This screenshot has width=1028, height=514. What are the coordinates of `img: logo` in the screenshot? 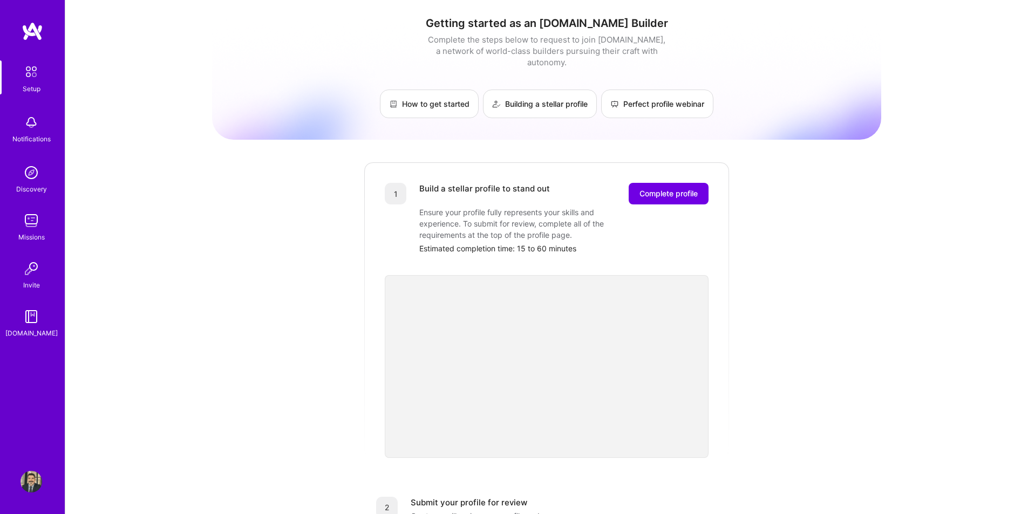 It's located at (32, 31).